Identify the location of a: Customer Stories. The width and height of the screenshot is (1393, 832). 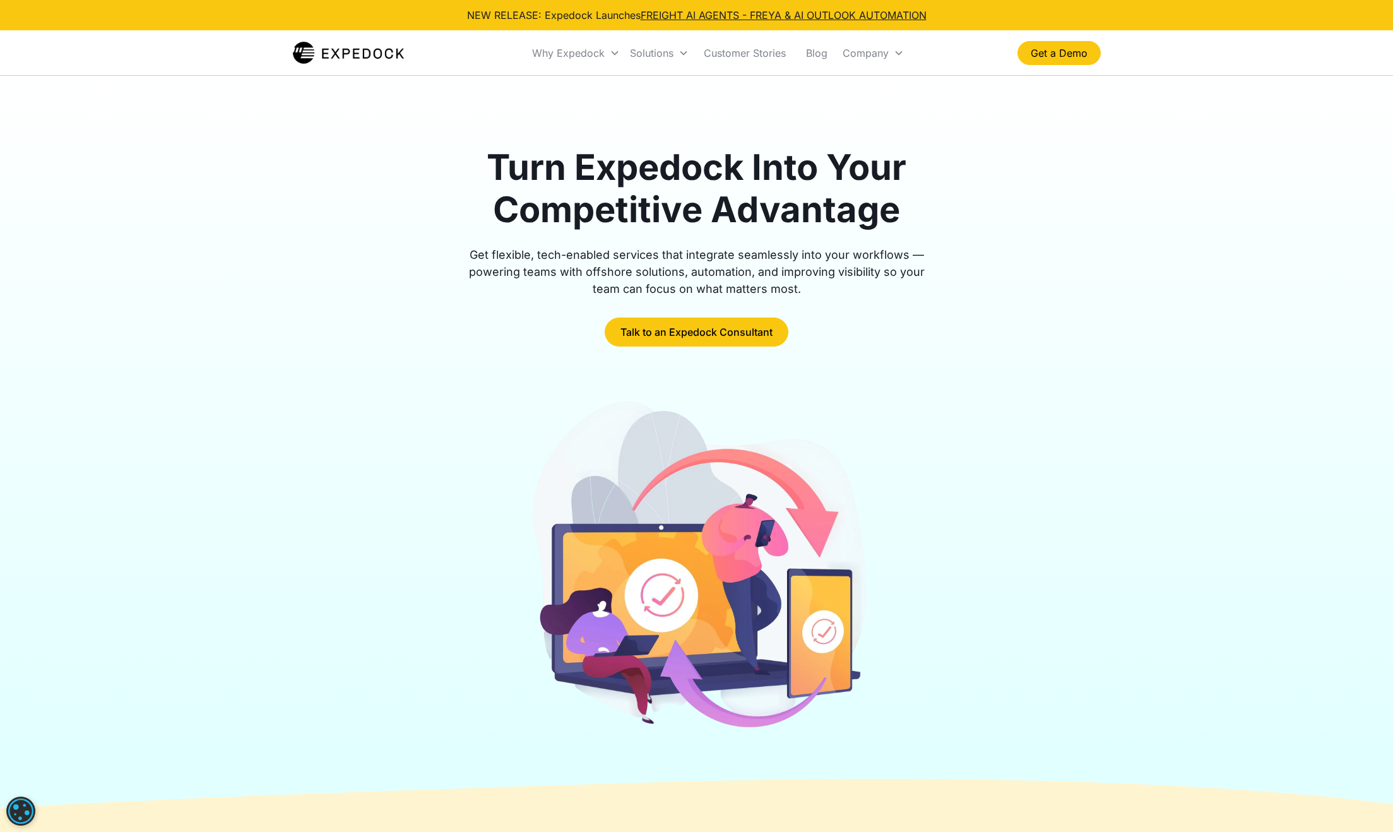
(745, 53).